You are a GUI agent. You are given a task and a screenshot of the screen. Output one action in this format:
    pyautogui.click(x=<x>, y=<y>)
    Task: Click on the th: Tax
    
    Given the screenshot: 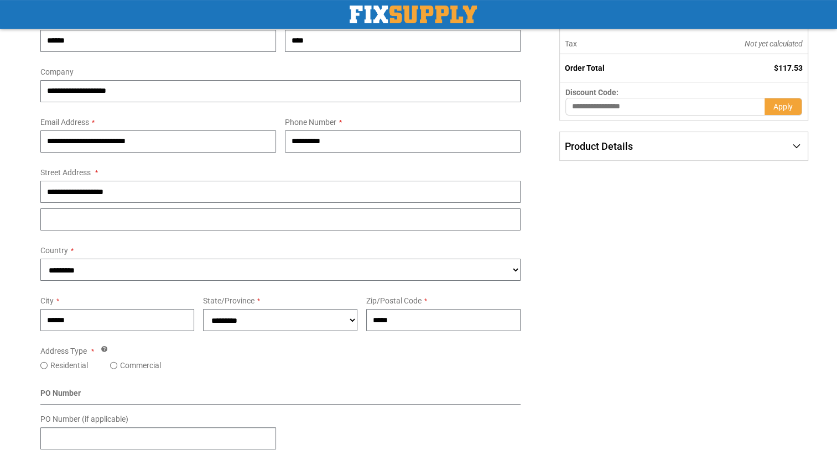 What is the action you would take?
    pyautogui.click(x=614, y=44)
    